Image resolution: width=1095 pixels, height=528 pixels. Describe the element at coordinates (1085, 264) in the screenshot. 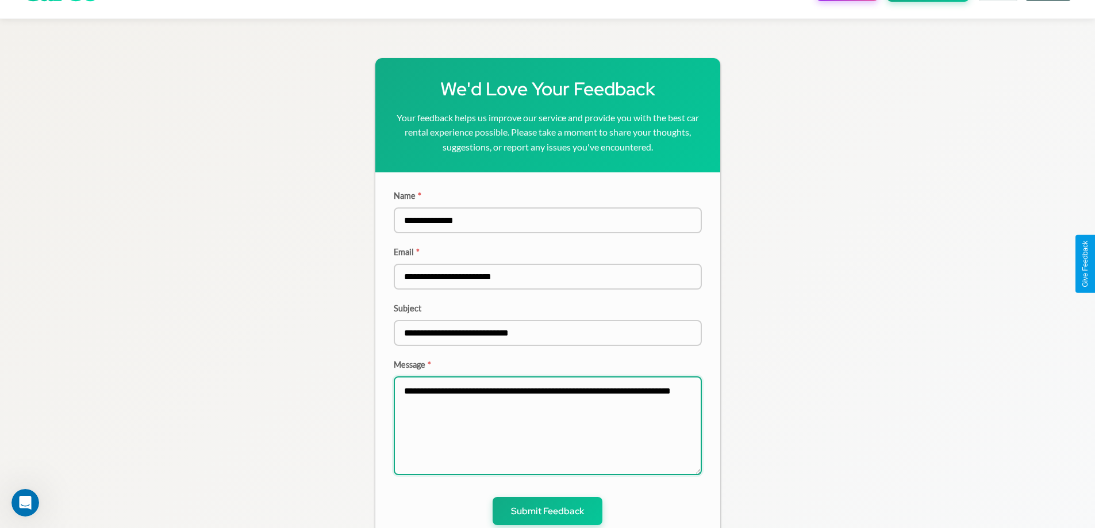

I see `div: Give Feedback` at that location.